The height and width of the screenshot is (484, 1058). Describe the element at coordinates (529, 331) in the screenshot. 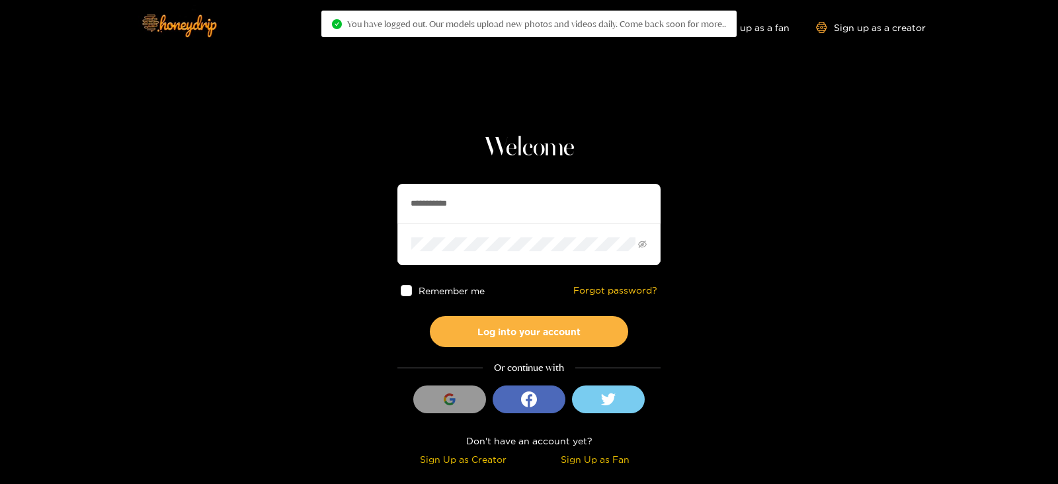

I see `button: Log into your account` at that location.